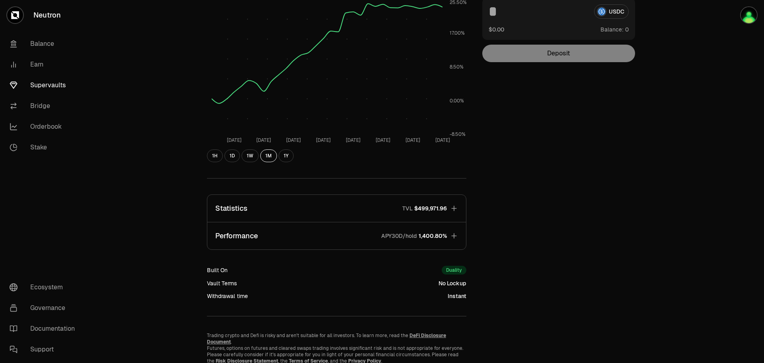 The width and height of the screenshot is (764, 363). Describe the element at coordinates (45, 287) in the screenshot. I see `a: Ecosystem` at that location.